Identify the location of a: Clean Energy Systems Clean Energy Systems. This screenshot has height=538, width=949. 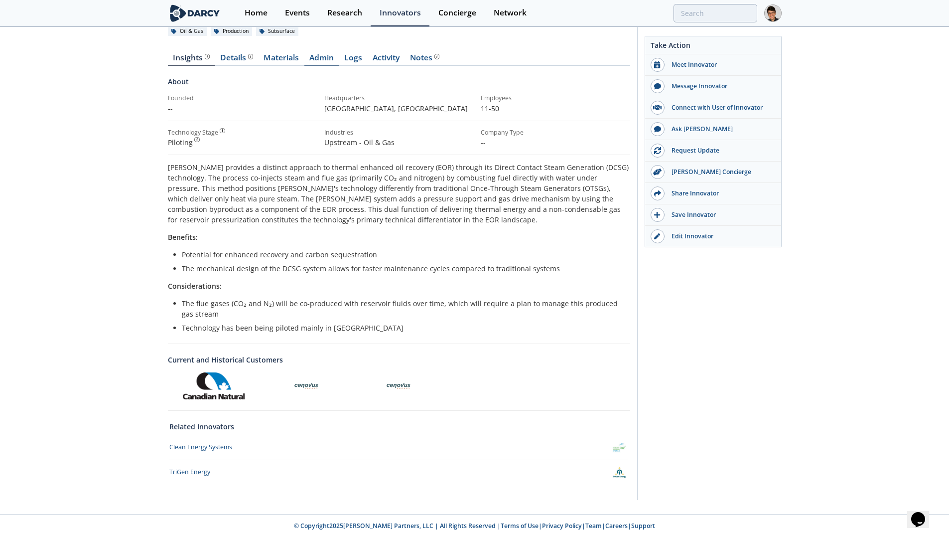
(399, 447).